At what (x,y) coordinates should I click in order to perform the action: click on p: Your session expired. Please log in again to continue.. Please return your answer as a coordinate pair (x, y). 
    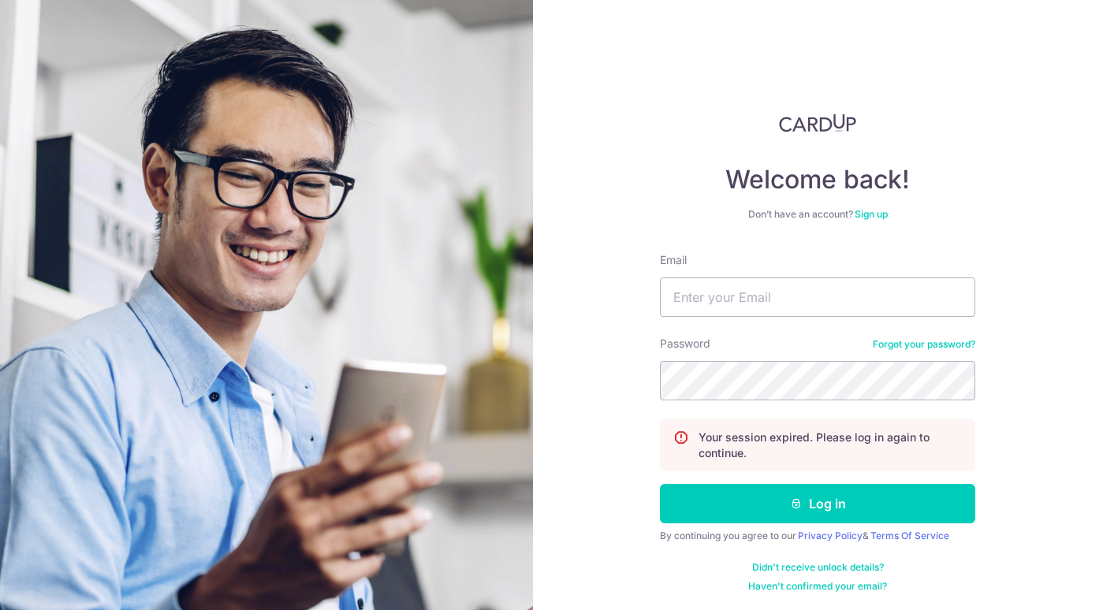
    Looking at the image, I should click on (830, 445).